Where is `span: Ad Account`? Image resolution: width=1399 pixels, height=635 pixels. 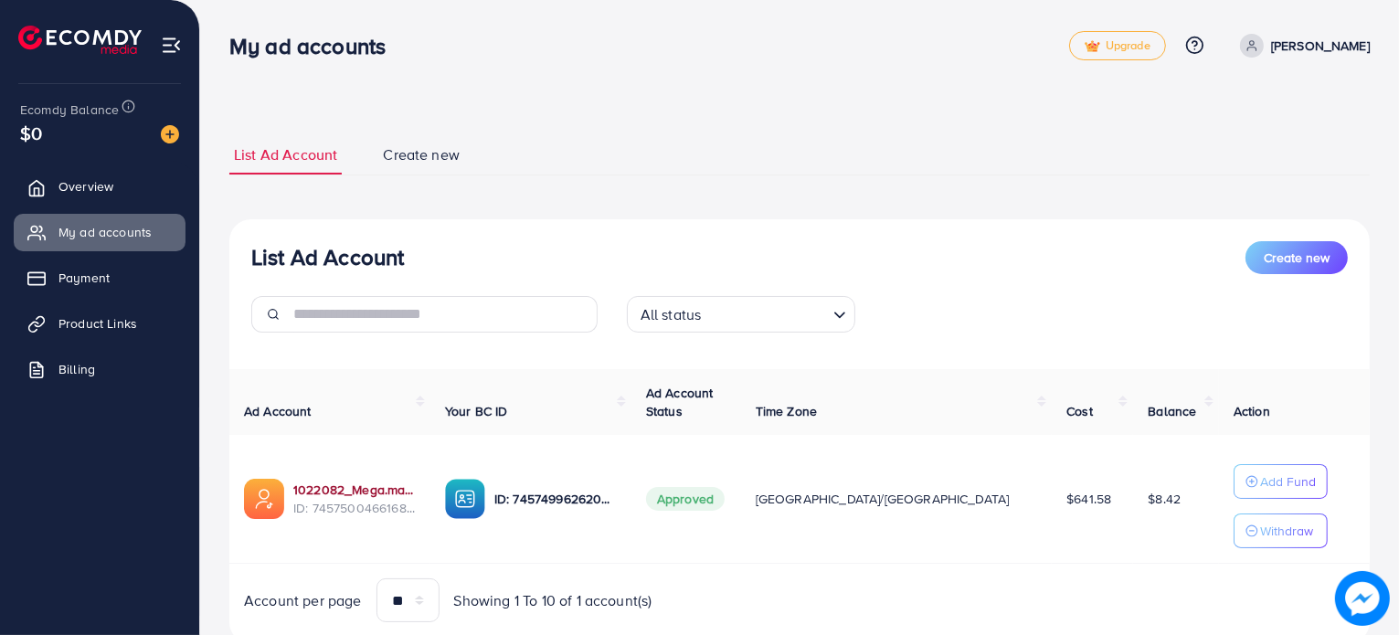
span: Ad Account is located at coordinates (278, 411).